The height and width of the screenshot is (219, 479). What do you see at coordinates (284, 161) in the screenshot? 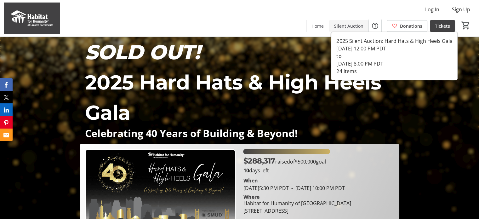
I see `p: raised of goal` at bounding box center [284, 161].